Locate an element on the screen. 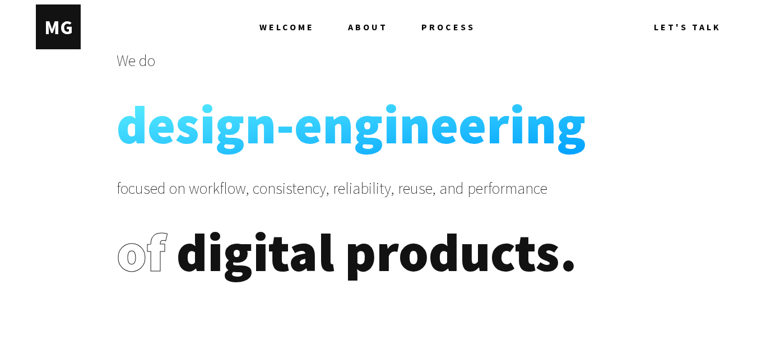 The width and height of the screenshot is (757, 359). span: of is located at coordinates (146, 252).